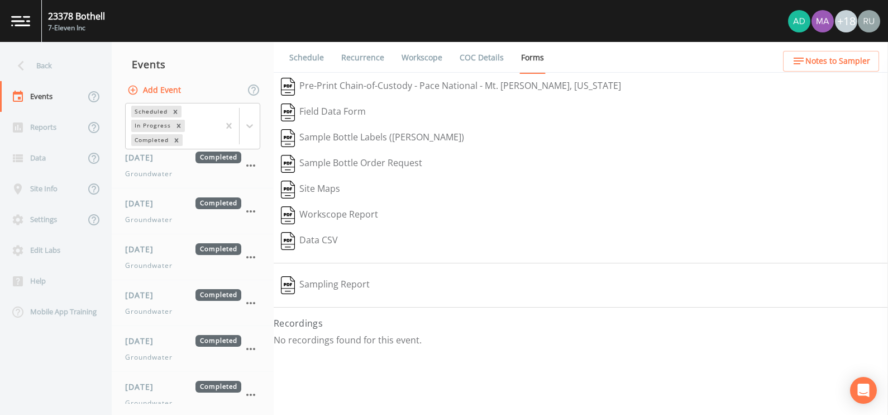 This screenshot has height=415, width=888. Describe the element at coordinates (177, 140) in the screenshot. I see `div: Remove Completed` at that location.